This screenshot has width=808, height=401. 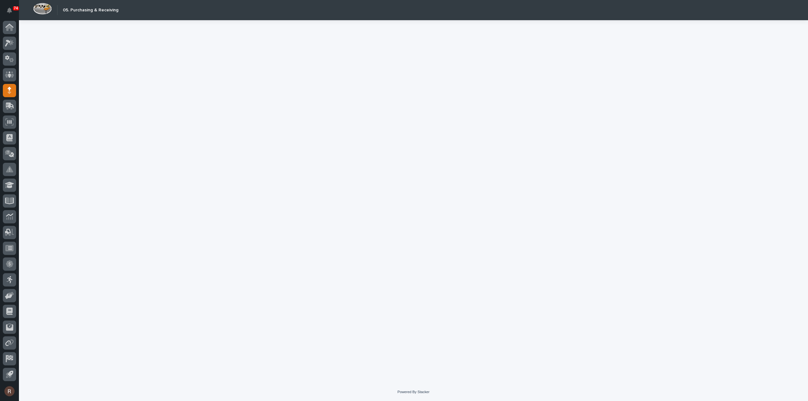 What do you see at coordinates (16, 8) in the screenshot?
I see `p: 74` at bounding box center [16, 8].